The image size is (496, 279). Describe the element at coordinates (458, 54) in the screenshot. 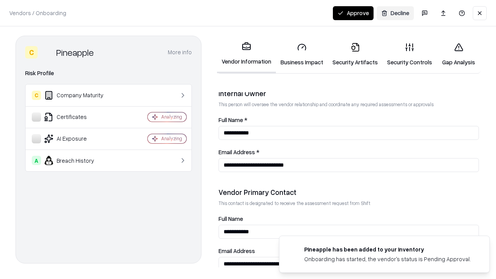

I see `a: Gap Analysis` at that location.